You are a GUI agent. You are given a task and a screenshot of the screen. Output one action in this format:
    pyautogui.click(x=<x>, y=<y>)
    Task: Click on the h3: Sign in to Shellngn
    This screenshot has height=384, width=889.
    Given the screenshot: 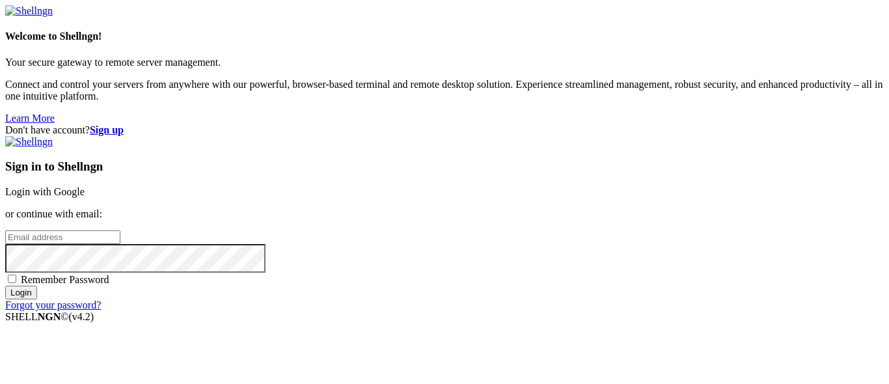 What is the action you would take?
    pyautogui.click(x=445, y=167)
    